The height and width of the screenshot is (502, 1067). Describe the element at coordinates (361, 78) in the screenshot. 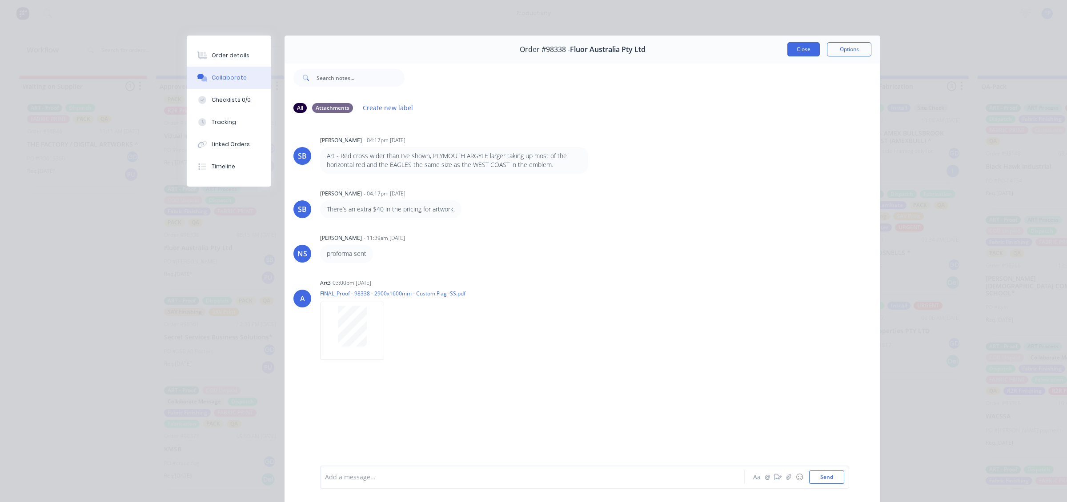

I see `input: Search notes...` at that location.